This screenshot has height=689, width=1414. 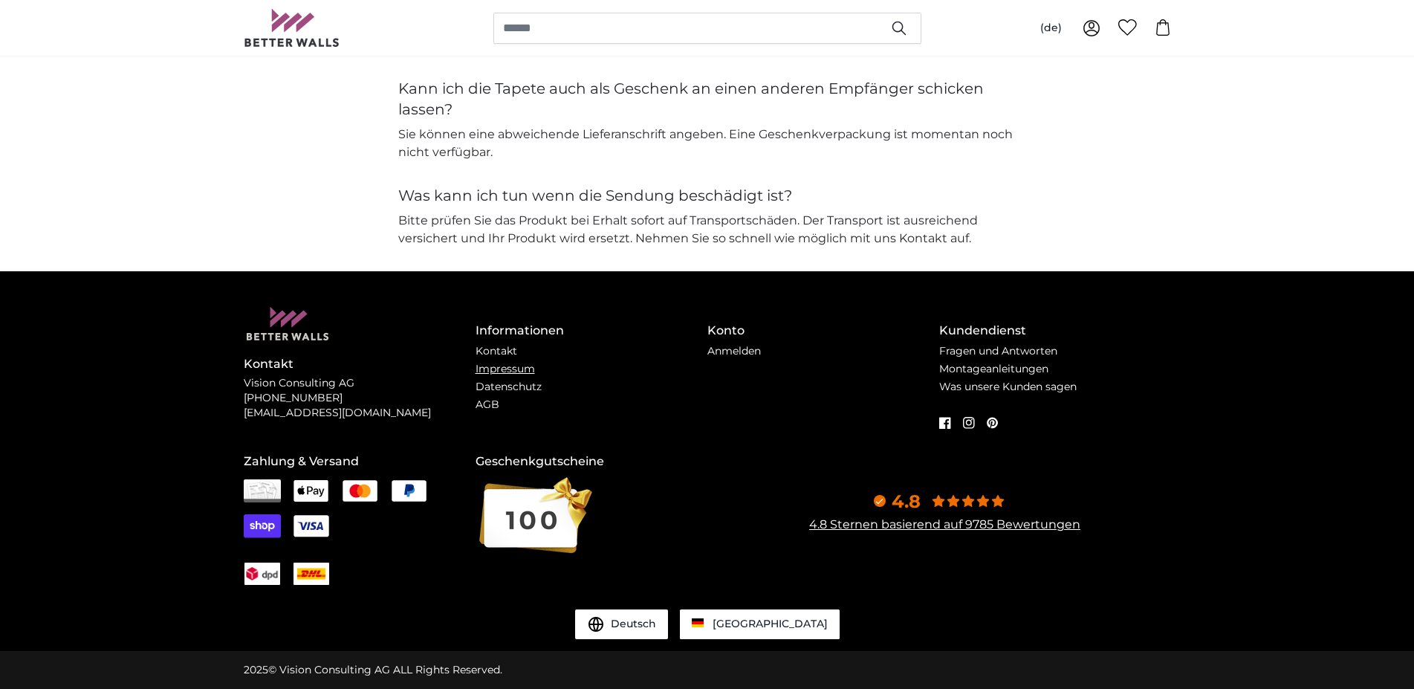 What do you see at coordinates (360, 364) in the screenshot?
I see `h4: Kontakt` at bounding box center [360, 364].